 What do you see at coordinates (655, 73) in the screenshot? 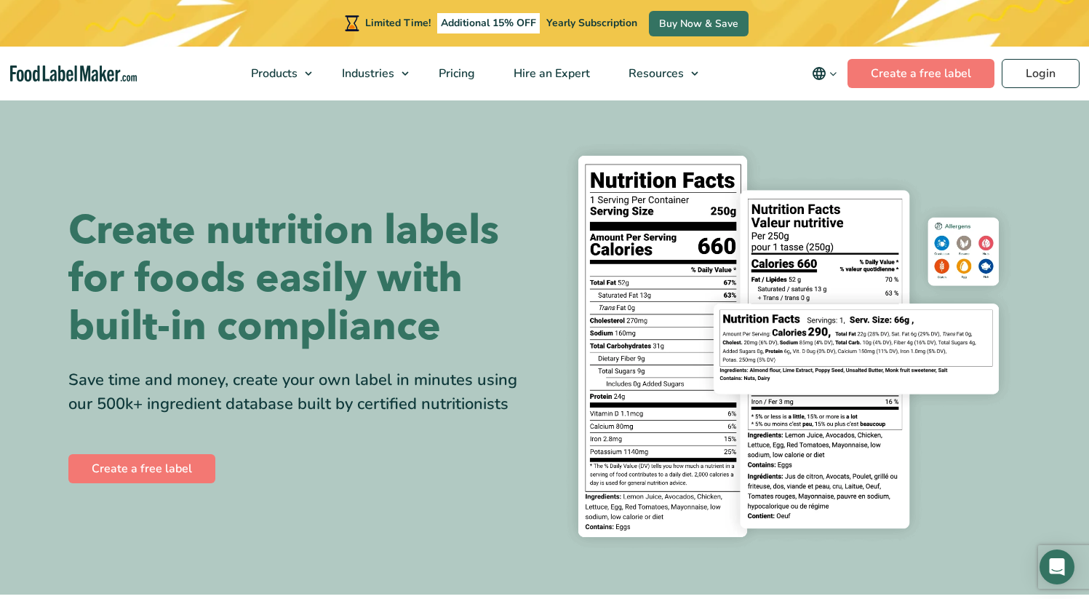
I see `span: Resources` at bounding box center [655, 73].